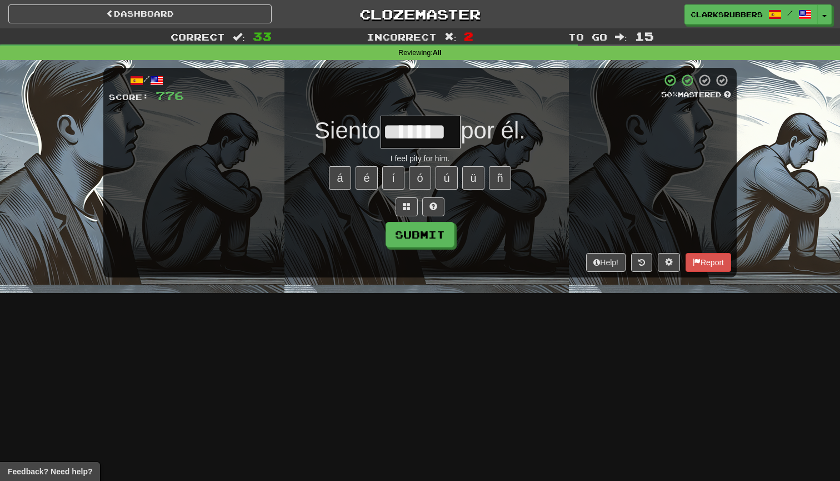  I want to click on span: 2, so click(468, 36).